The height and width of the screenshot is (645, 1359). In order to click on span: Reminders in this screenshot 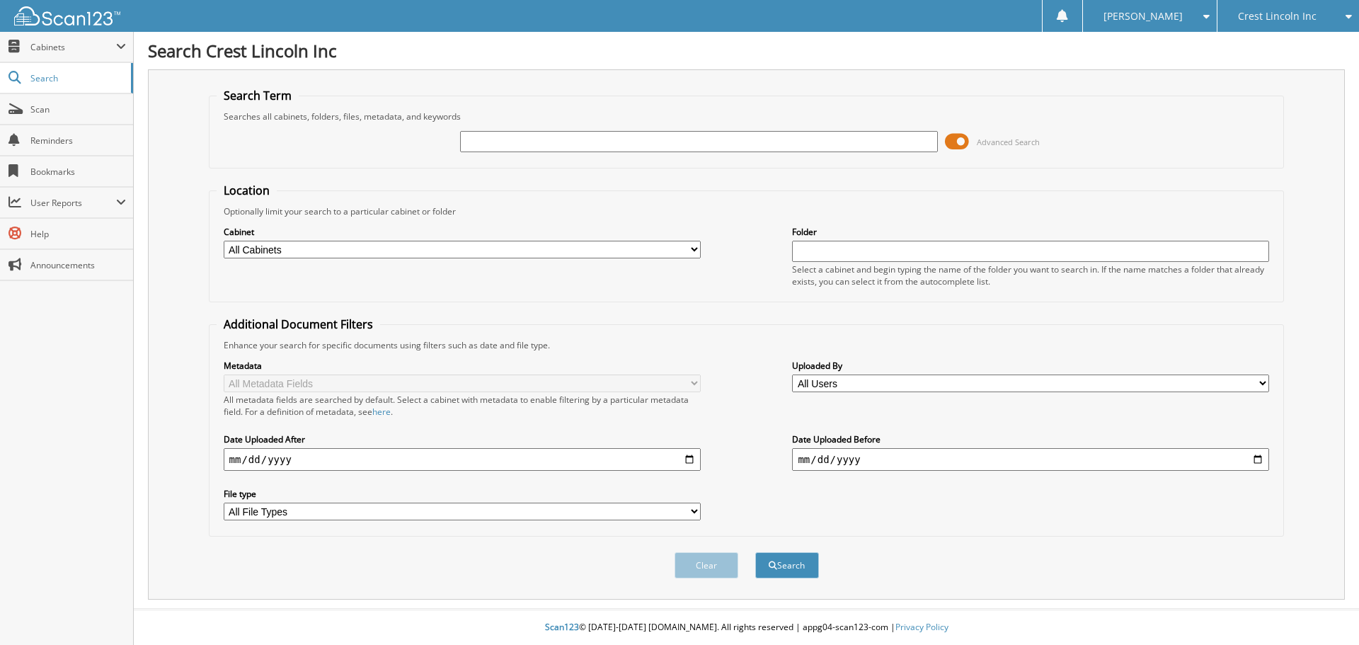, I will do `click(78, 140)`.